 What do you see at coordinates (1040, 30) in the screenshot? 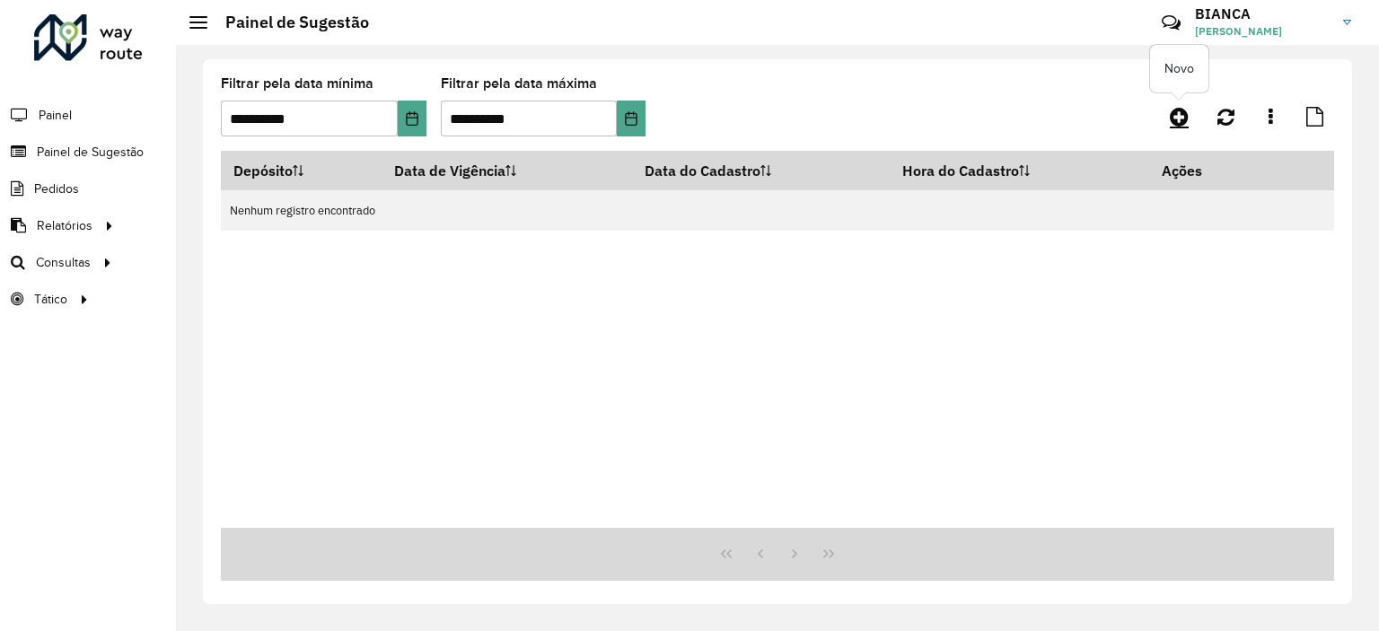
I see `div: Críticas? Dúvidas? Elogios? Sugestões? Entre em contato conosco!` at bounding box center [1040, 30].